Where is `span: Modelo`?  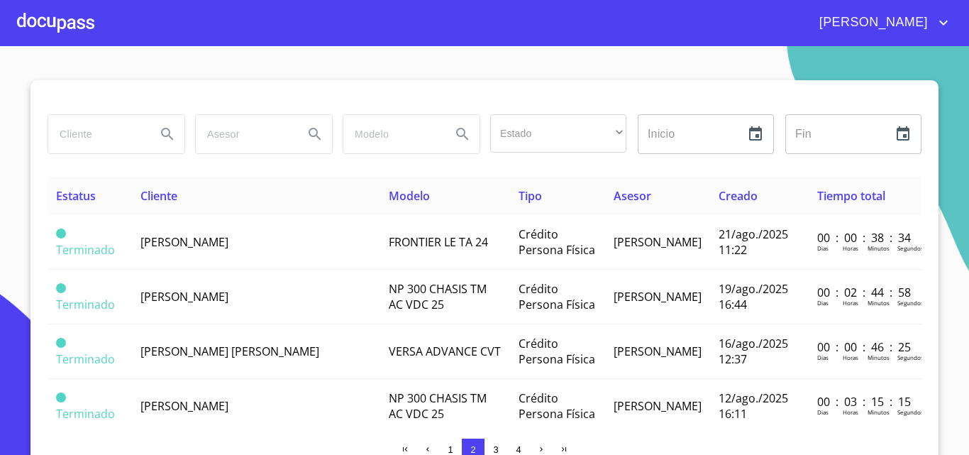 span: Modelo is located at coordinates (409, 196).